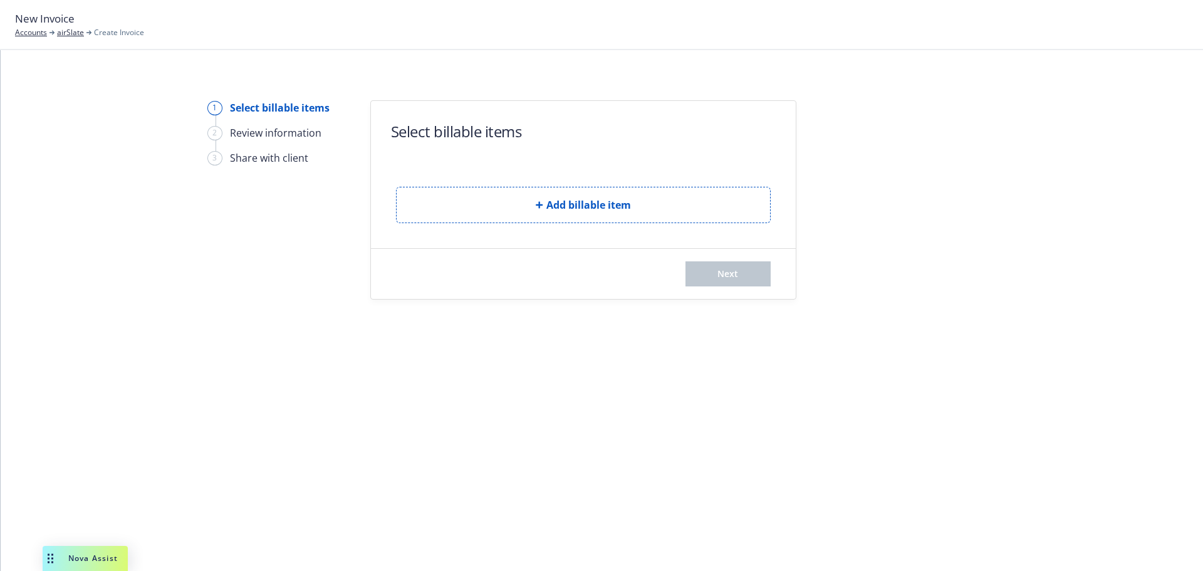 The height and width of the screenshot is (571, 1203). I want to click on span: Add billable item, so click(588, 205).